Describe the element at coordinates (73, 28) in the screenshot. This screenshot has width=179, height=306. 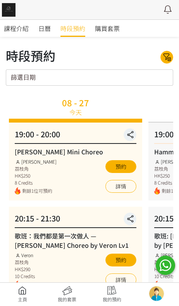
I see `a: 時段預約` at that location.